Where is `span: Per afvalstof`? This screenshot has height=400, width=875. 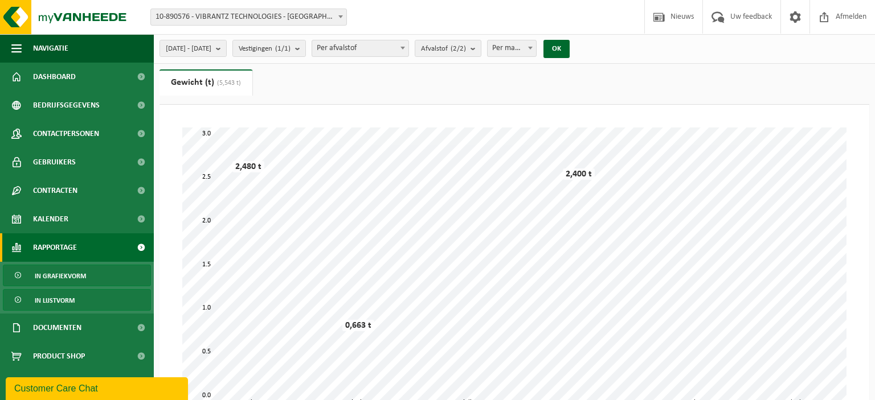 span: Per afvalstof is located at coordinates (360, 48).